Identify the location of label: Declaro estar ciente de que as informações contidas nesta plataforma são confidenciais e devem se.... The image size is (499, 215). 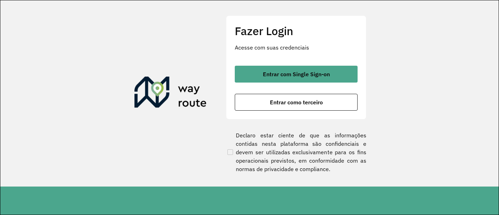
(296, 152).